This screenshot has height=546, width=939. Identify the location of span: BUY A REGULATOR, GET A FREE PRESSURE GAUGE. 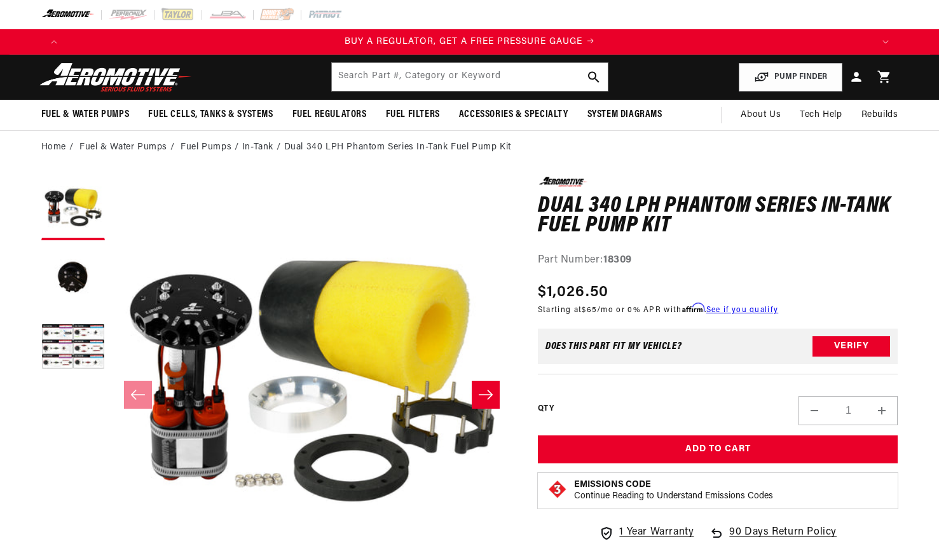
(464, 41).